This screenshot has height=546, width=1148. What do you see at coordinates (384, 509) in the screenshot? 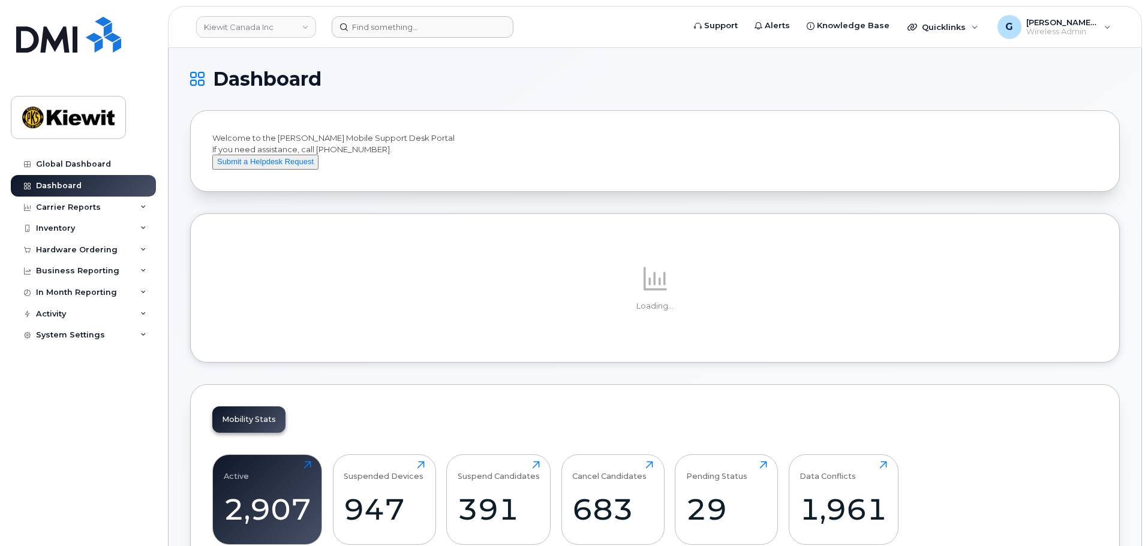
I see `div: 947` at bounding box center [384, 509].